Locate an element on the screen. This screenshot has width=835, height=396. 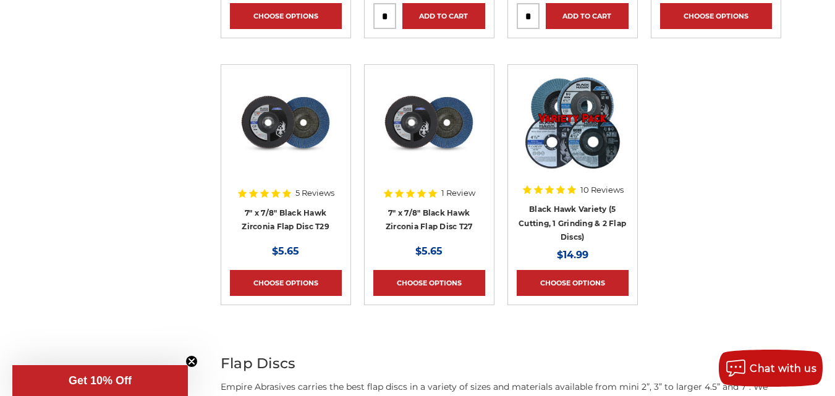
a: 7" x 7/8" Black Hawk Zirconia Flap Disc T27 is located at coordinates (429, 220).